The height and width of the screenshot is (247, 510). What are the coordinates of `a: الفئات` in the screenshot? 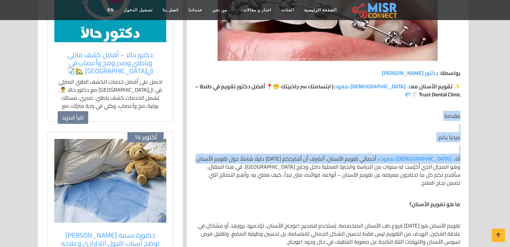 It's located at (288, 10).